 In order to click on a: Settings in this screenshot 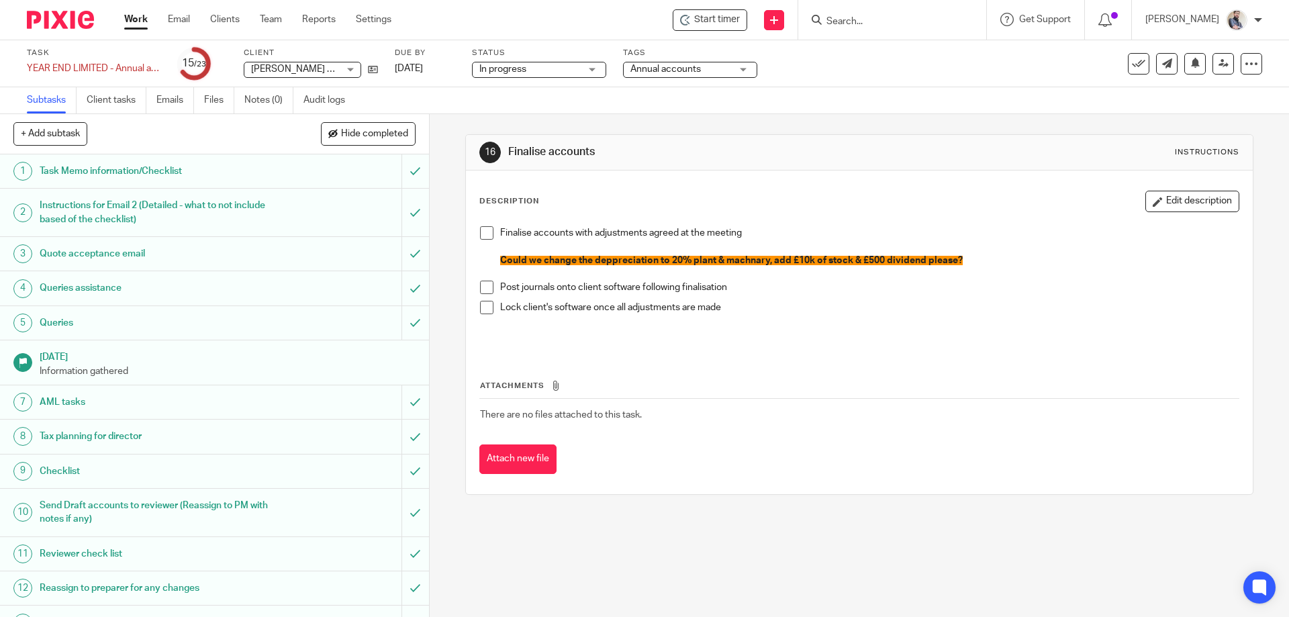, I will do `click(373, 19)`.